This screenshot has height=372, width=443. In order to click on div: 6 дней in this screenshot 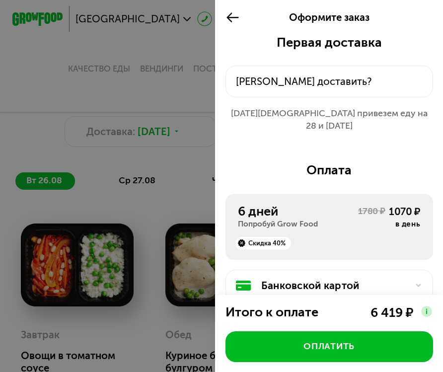, I will do `click(298, 212)`.